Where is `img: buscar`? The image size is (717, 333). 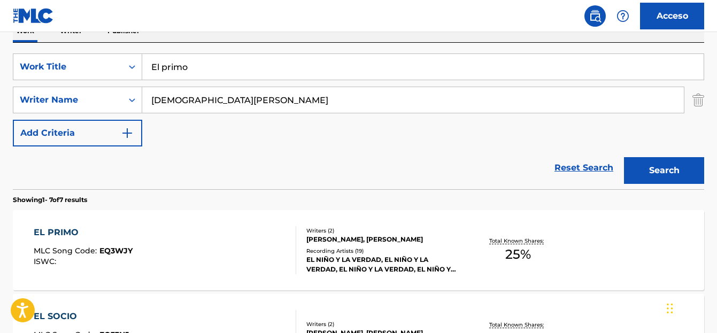 img: buscar is located at coordinates (595, 16).